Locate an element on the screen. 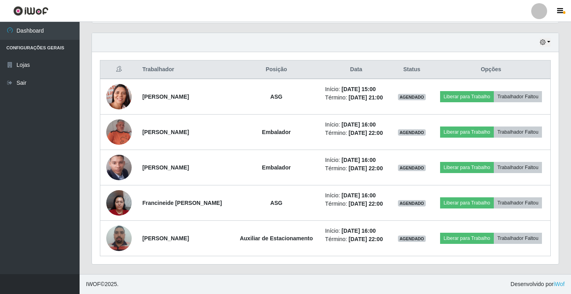 The width and height of the screenshot is (571, 294). img: 1735852864597.jpeg is located at coordinates (119, 202).